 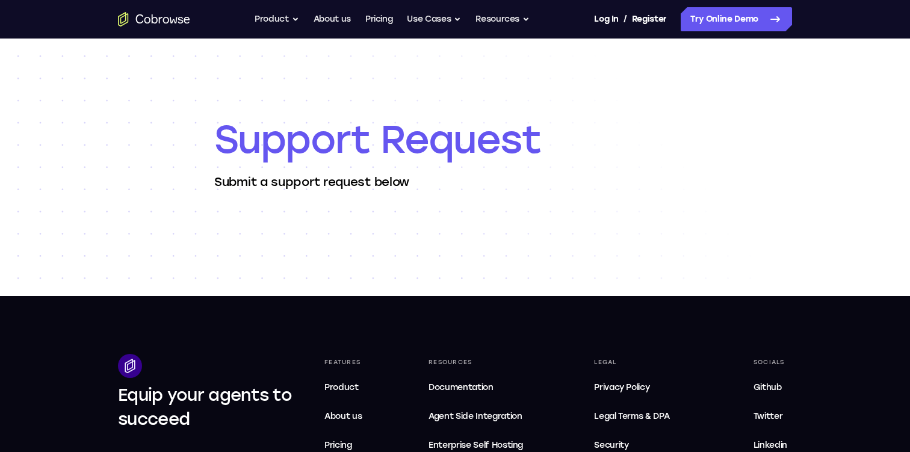 I want to click on span: Security, so click(x=611, y=445).